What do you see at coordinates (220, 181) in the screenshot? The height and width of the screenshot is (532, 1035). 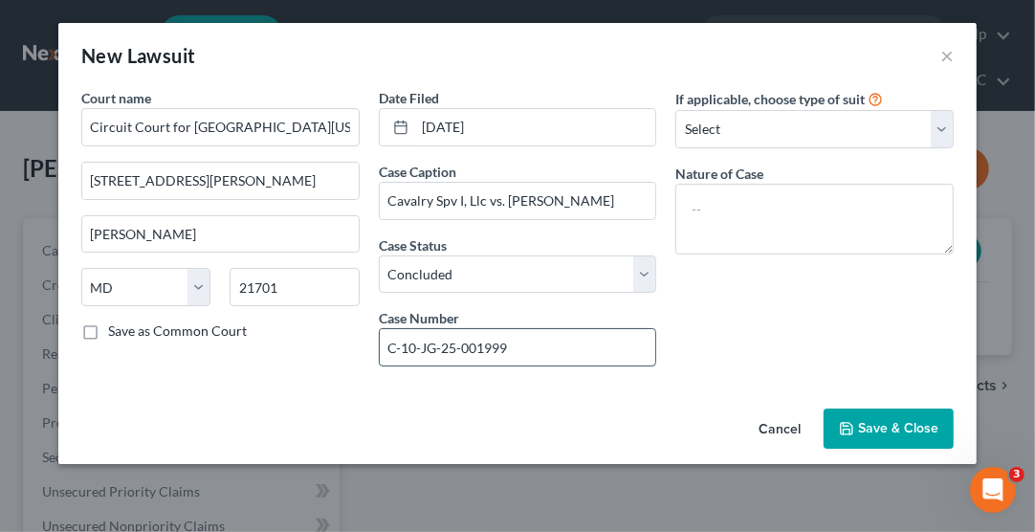 I see `input: Enter address...` at bounding box center [220, 181].